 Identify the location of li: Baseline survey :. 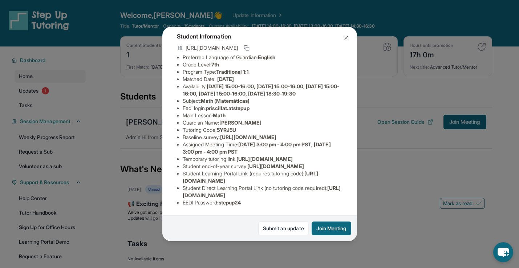
(263, 137).